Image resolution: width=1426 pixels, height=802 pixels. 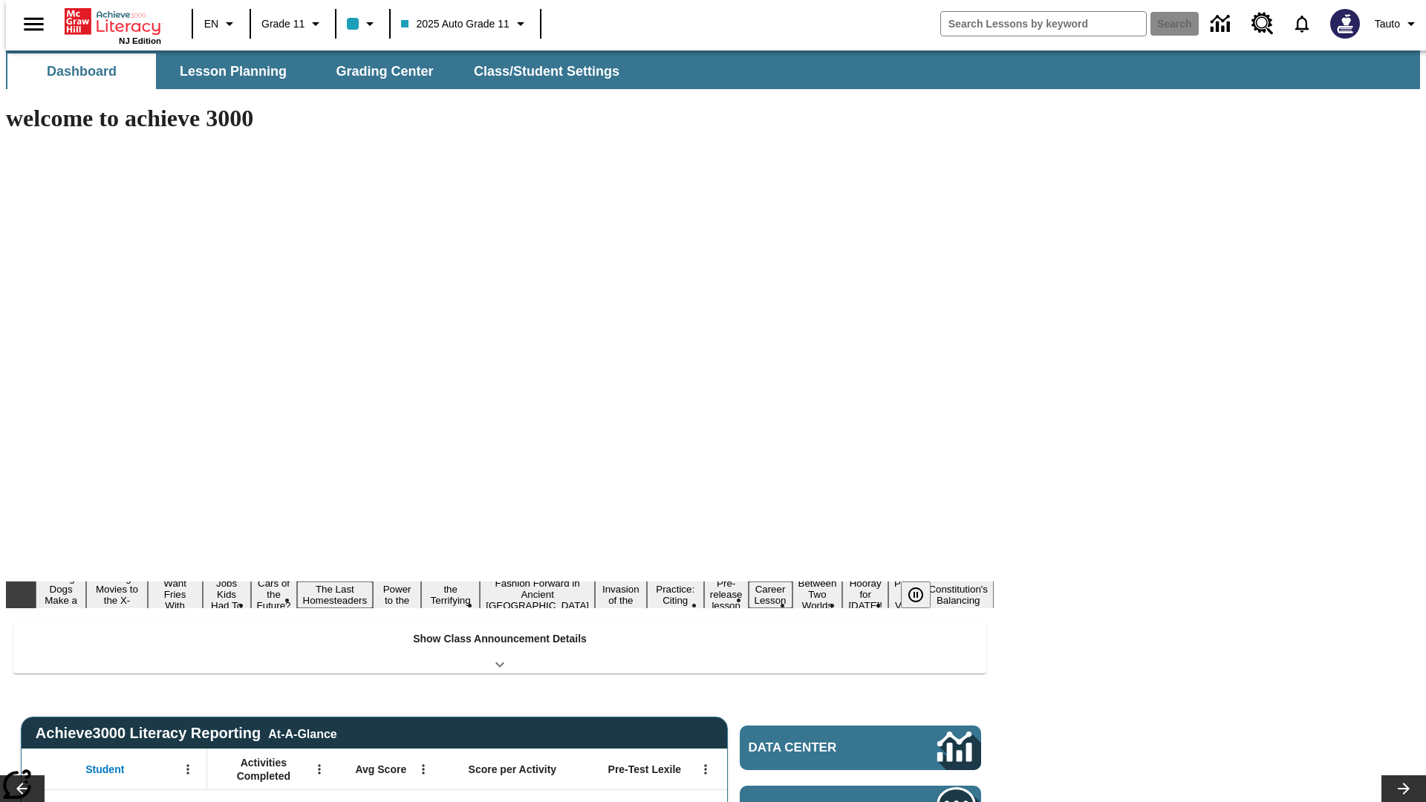 What do you see at coordinates (500, 639) in the screenshot?
I see `p: Show Class Announcement Details` at bounding box center [500, 639].